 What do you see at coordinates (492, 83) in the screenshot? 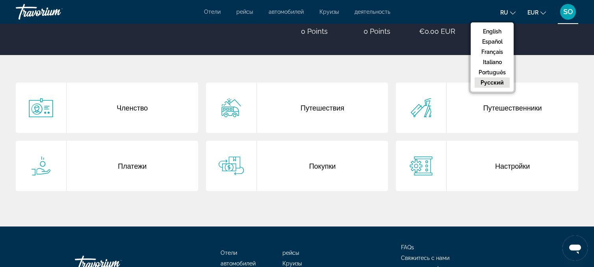
I see `button: русский` at bounding box center [492, 83].